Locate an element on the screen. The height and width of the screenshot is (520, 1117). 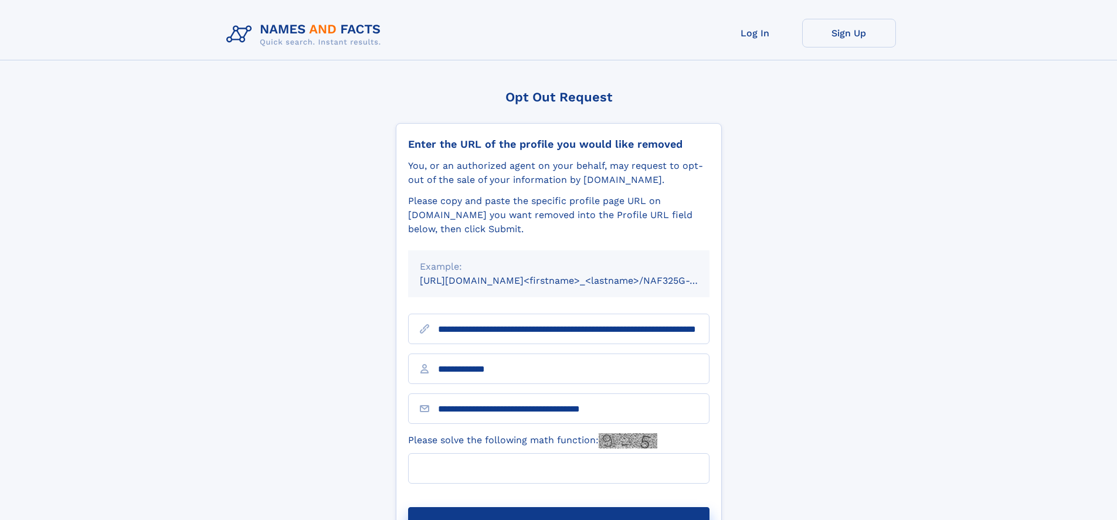
a: Sign Up is located at coordinates (849, 33).